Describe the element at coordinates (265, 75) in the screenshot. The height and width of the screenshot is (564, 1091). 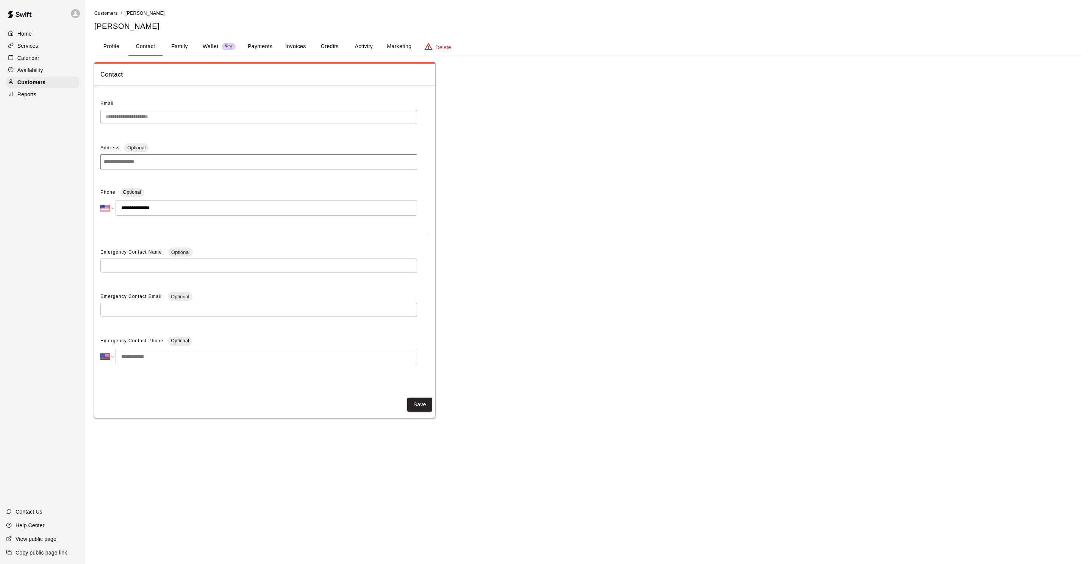
I see `span: Contact` at that location.